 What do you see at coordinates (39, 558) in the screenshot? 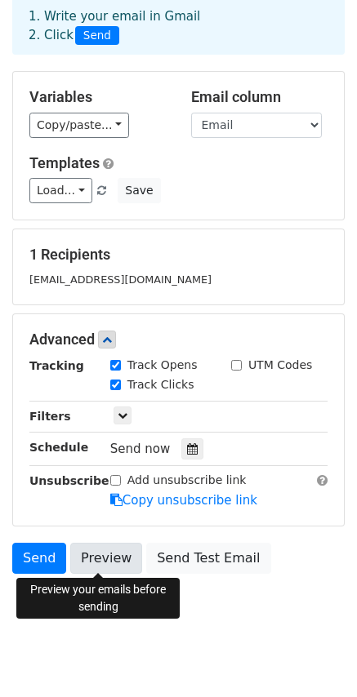
I see `a: Send` at bounding box center [39, 558].